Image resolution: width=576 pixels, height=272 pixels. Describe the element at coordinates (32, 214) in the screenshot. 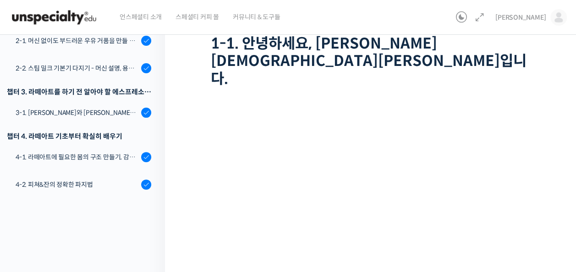

I see `span: 홈` at that location.